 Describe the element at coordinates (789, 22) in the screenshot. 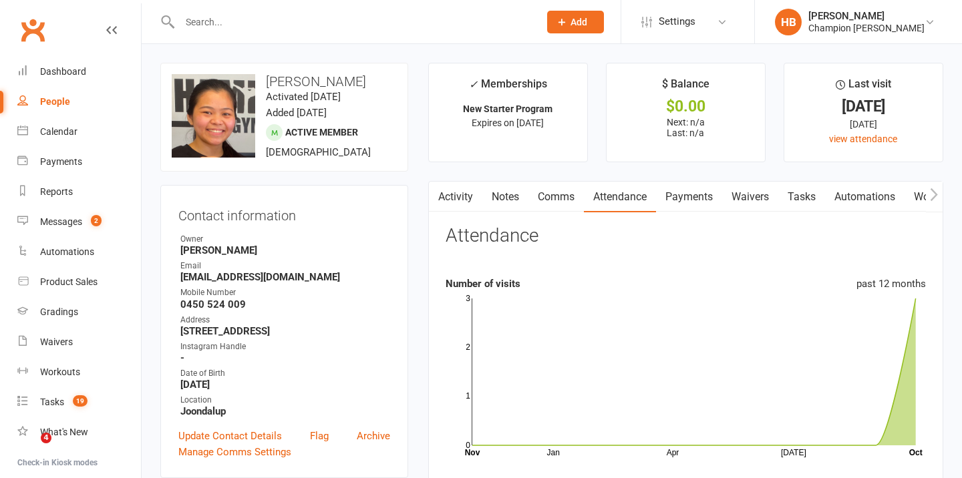

I see `div: HB` at that location.